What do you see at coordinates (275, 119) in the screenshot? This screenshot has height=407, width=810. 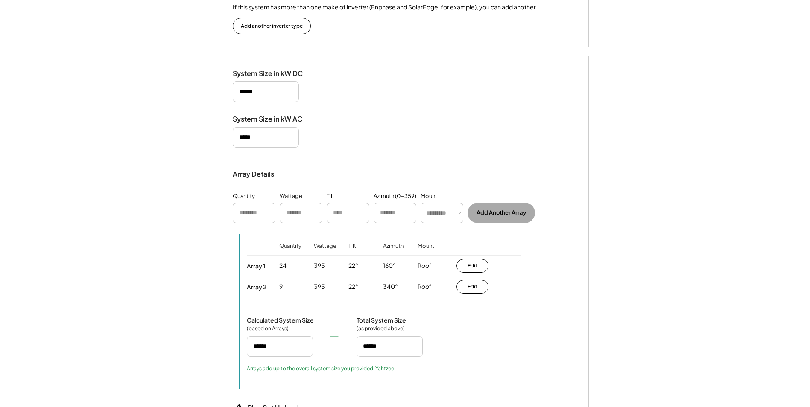 I see `div: System Size in kW AC` at bounding box center [275, 119].